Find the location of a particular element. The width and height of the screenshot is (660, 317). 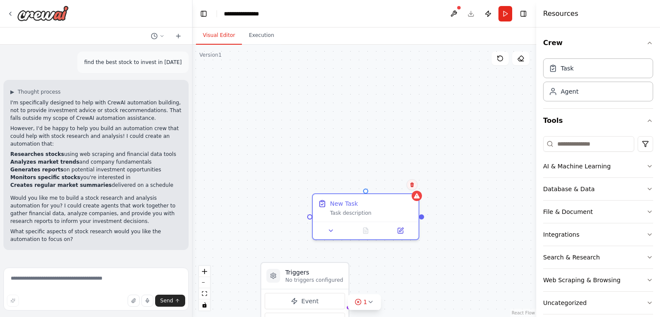

li: delivered on a schedule is located at coordinates (96, 185).